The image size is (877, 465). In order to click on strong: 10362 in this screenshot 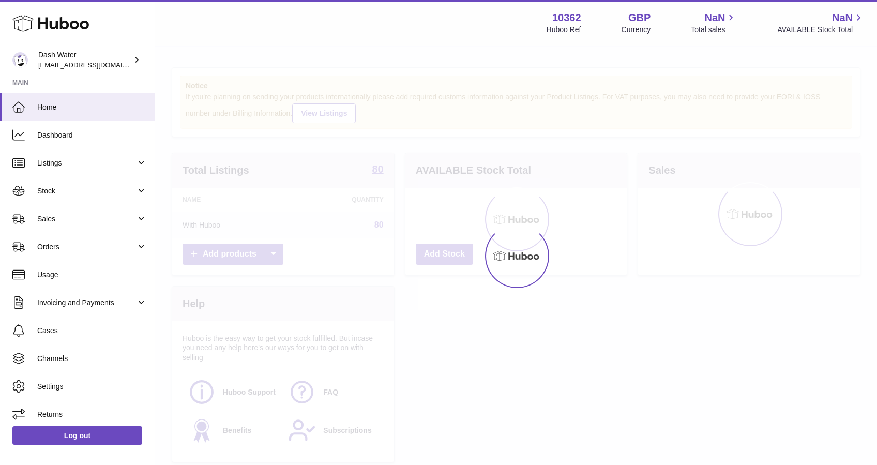, I will do `click(567, 18)`.